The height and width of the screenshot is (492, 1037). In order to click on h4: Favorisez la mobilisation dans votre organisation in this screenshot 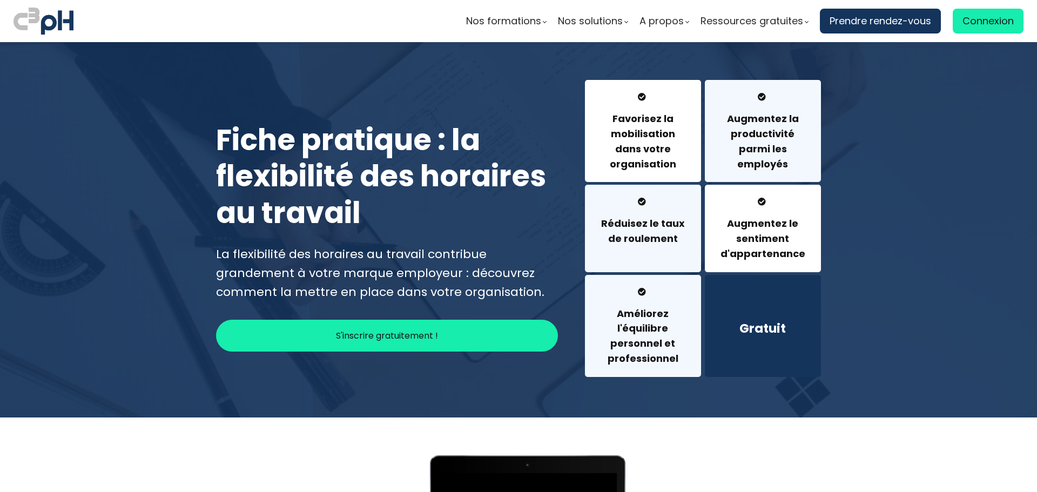, I will do `click(643, 142)`.